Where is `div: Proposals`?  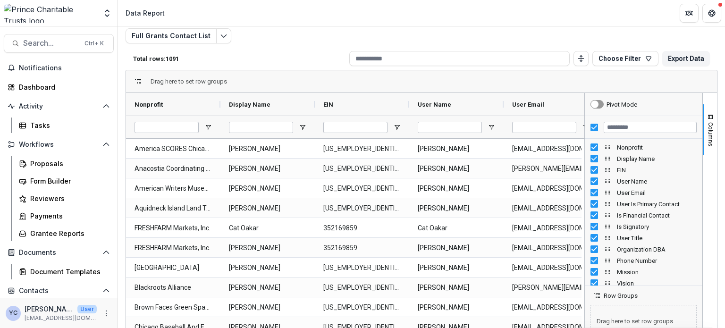 div: Proposals is located at coordinates (68, 163).